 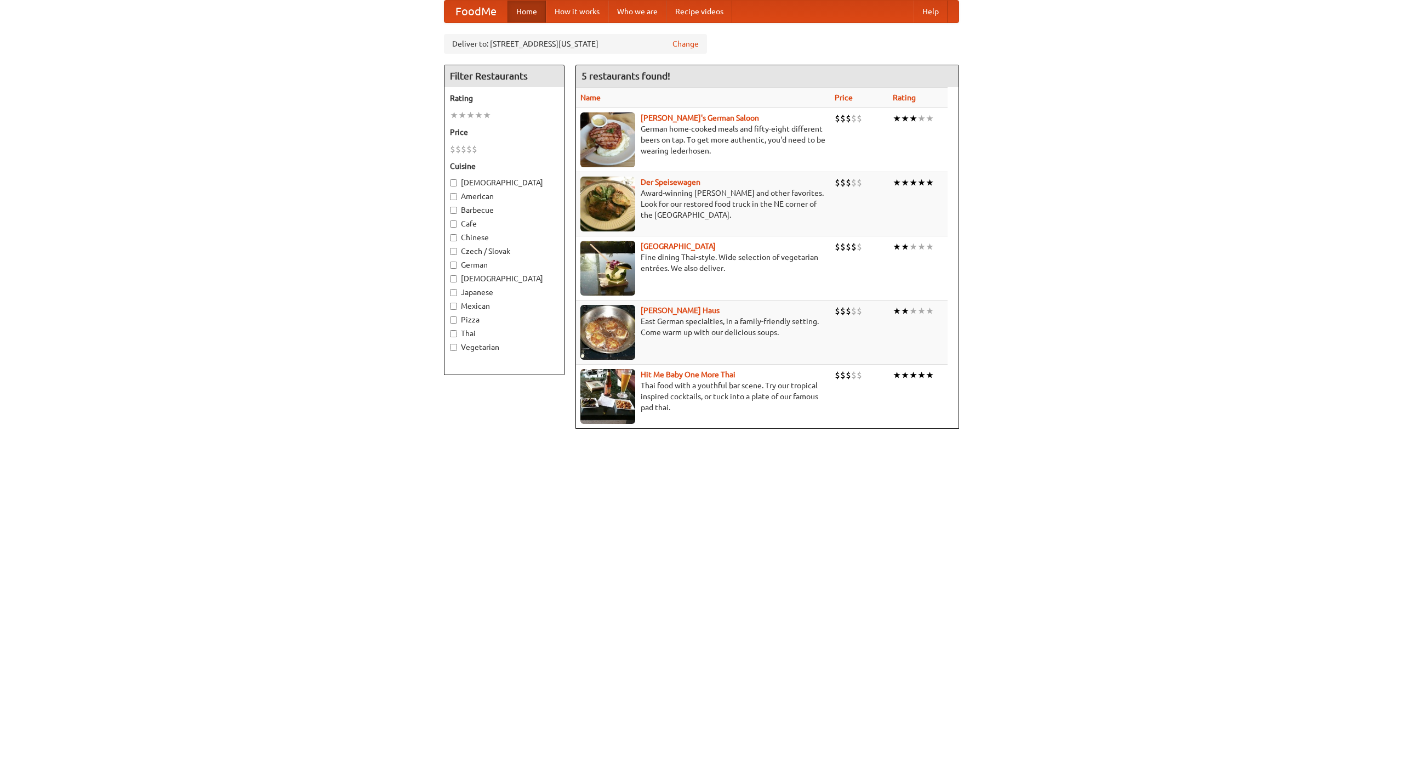 What do you see at coordinates (504, 265) in the screenshot?
I see `label: German` at bounding box center [504, 265].